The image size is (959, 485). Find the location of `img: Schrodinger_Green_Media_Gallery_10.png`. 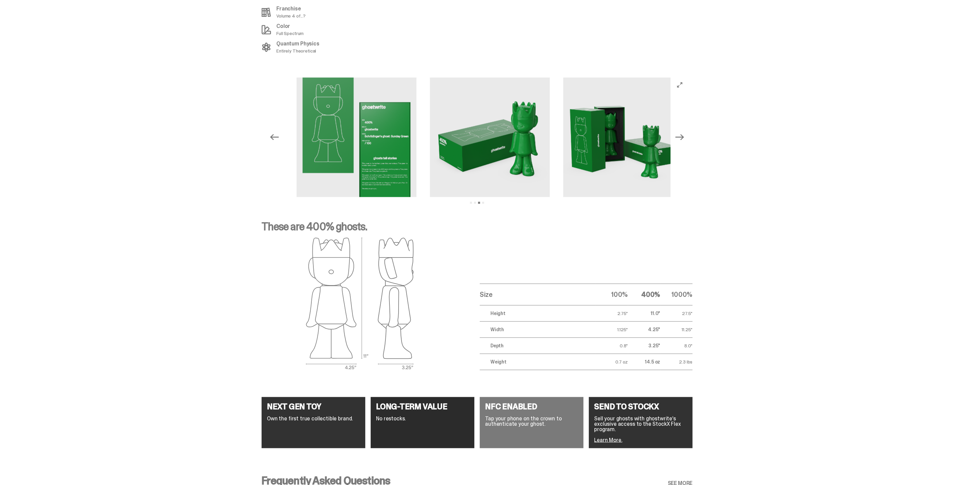

img: Schrodinger_Green_Media_Gallery_10.png is located at coordinates (623, 137).